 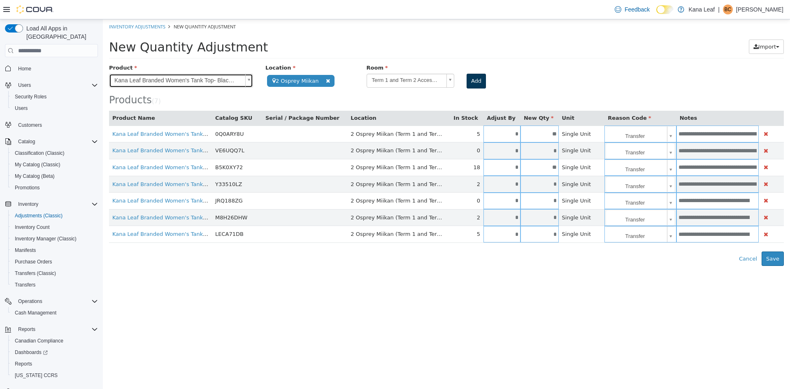 I want to click on button: Canadian Compliance, so click(x=55, y=341).